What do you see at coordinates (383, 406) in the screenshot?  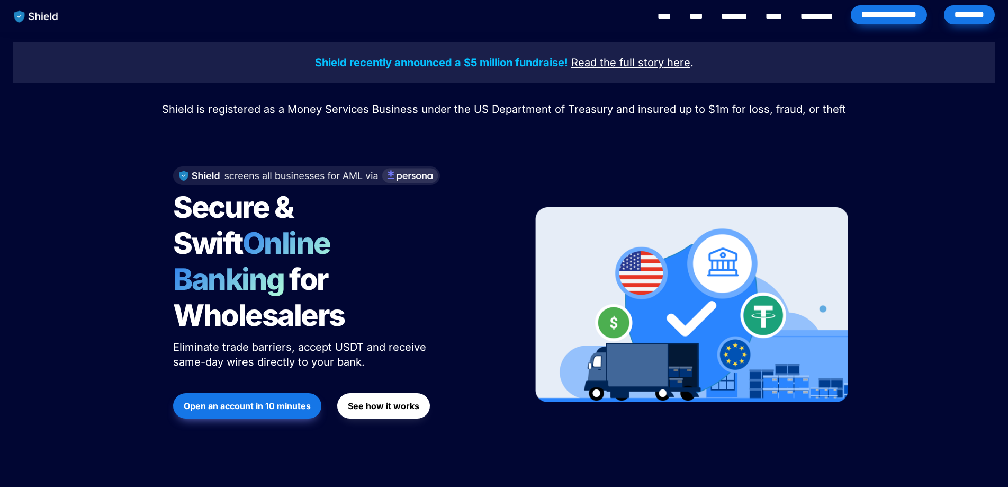 I see `button: See how it works` at bounding box center [383, 406].